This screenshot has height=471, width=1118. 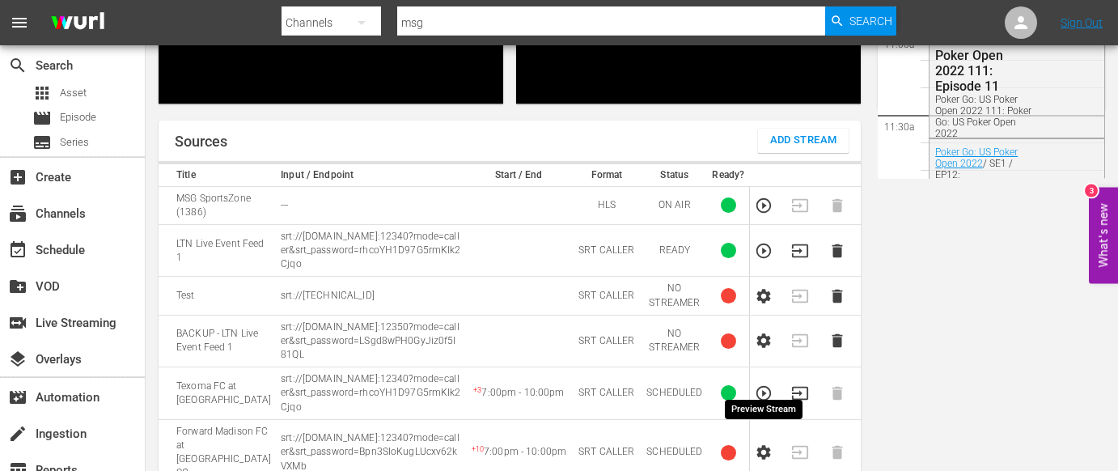 I want to click on th: Start / End, so click(x=519, y=176).